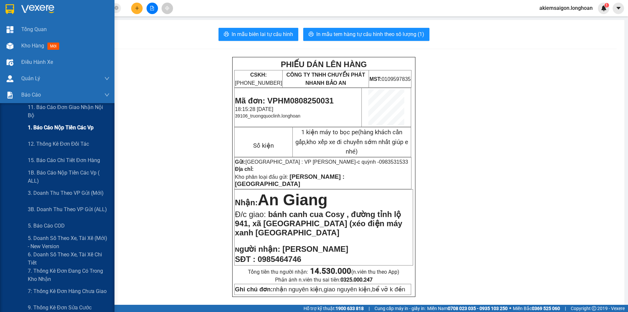 The height and width of the screenshot is (312, 628). I want to click on strong: 0325.000.247, so click(356, 279).